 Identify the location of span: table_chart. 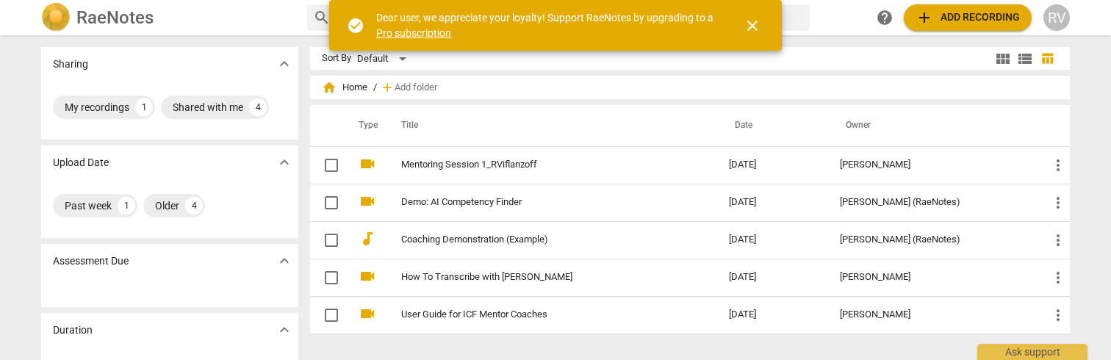
(1047, 58).